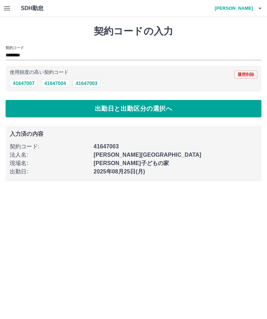 The width and height of the screenshot is (267, 319). I want to click on h2: 契約コード, so click(15, 48).